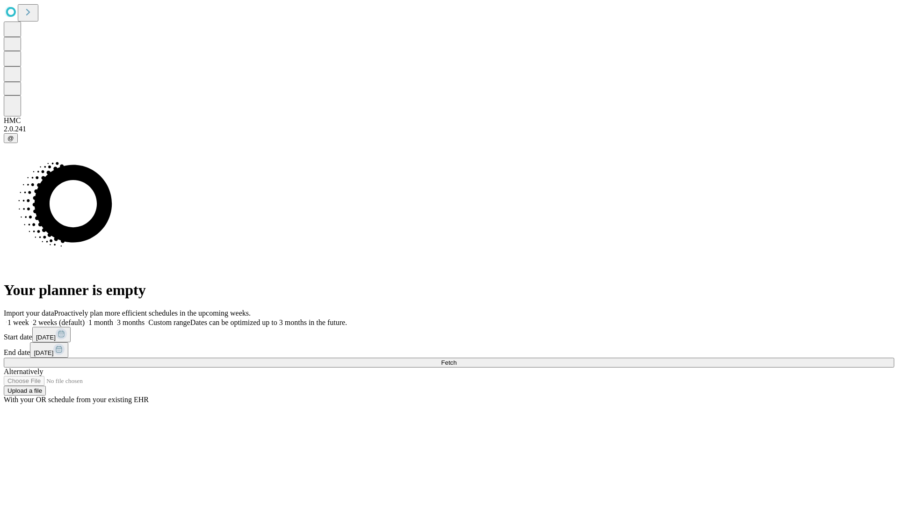 This screenshot has height=505, width=898. I want to click on div: End date, so click(449, 350).